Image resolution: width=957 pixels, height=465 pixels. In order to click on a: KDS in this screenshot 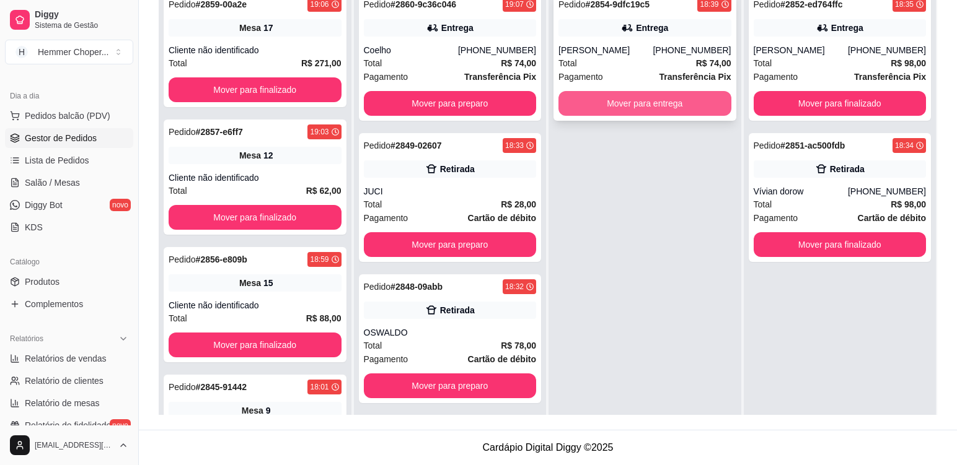, I will do `click(69, 227)`.